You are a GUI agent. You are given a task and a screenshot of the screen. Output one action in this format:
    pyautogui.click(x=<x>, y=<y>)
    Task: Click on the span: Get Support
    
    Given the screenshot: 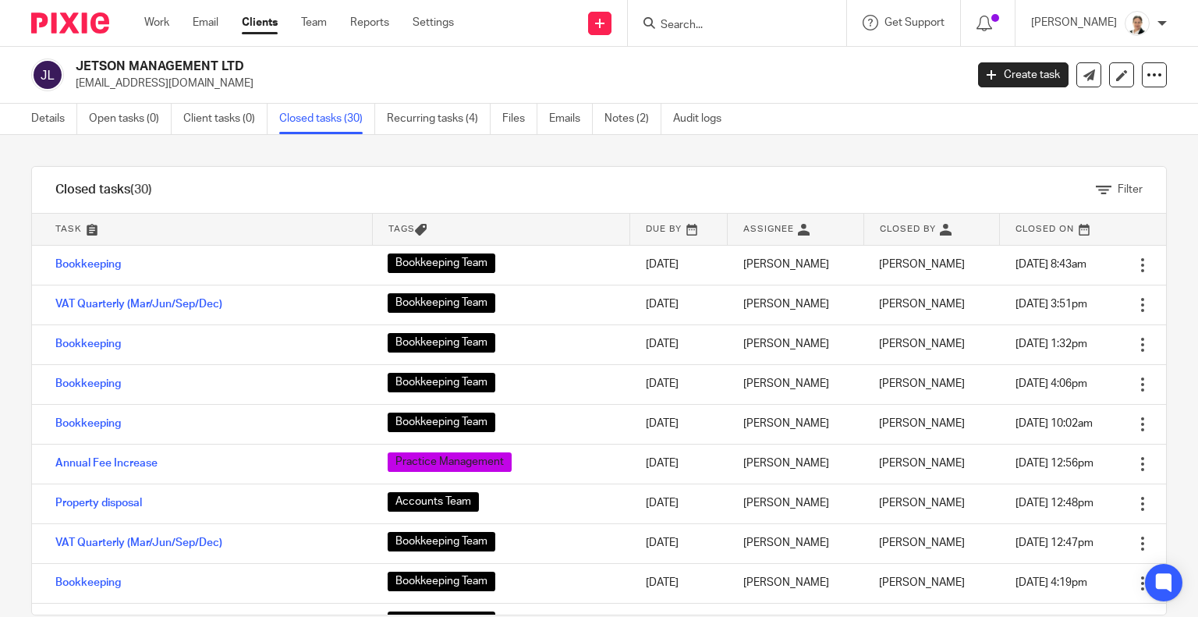 What is the action you would take?
    pyautogui.click(x=914, y=23)
    